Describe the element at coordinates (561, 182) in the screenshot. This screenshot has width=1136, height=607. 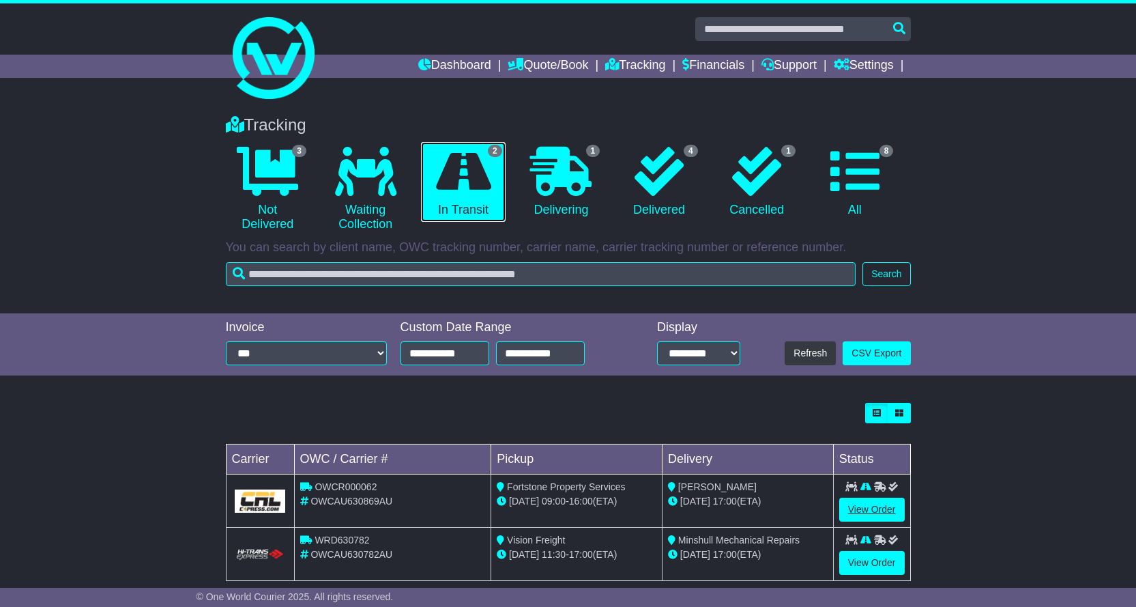
I see `a: 1 Delivering` at that location.